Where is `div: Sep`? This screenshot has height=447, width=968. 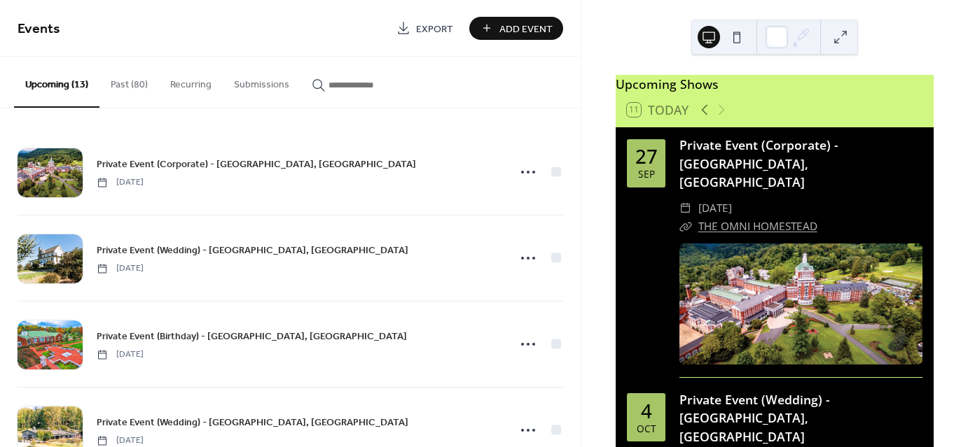 div: Sep is located at coordinates (646, 174).